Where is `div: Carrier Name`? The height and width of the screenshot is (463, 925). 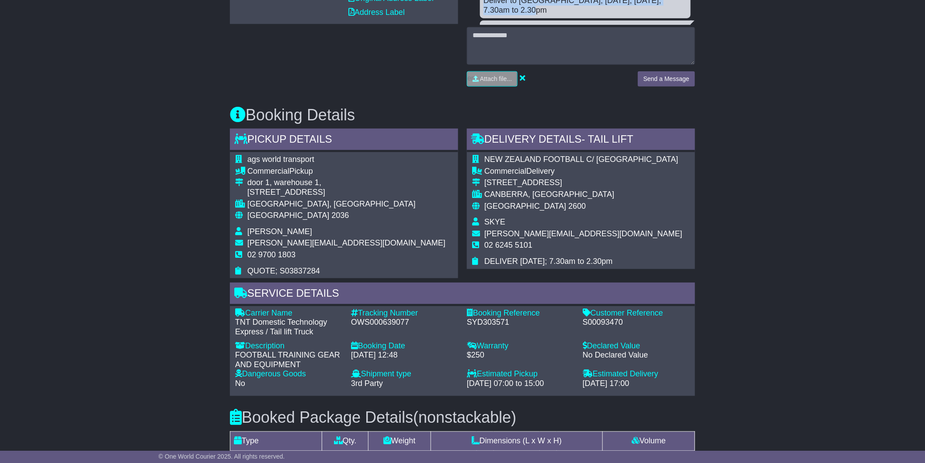
div: Carrier Name is located at coordinates (289, 314).